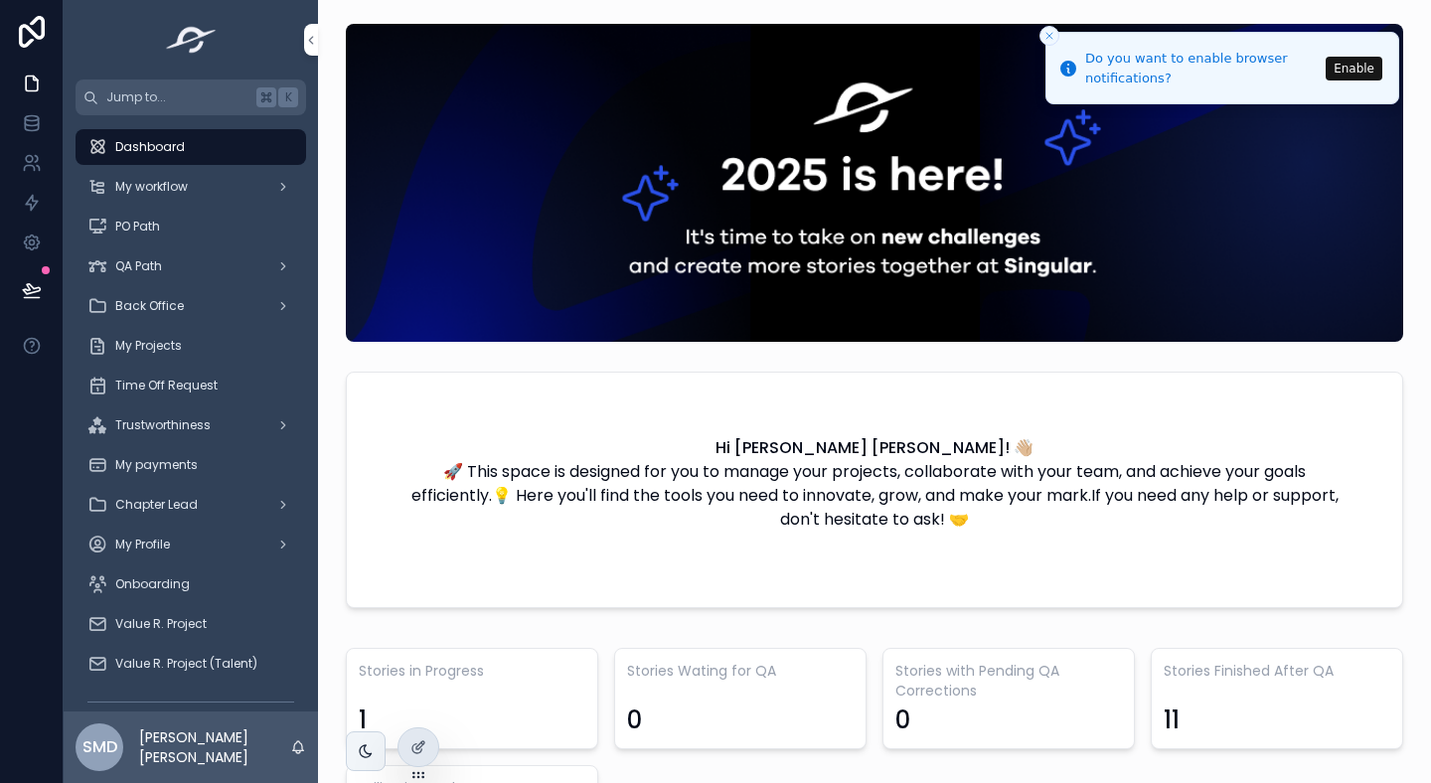  Describe the element at coordinates (191, 386) in the screenshot. I see `a: Time Off Request` at that location.